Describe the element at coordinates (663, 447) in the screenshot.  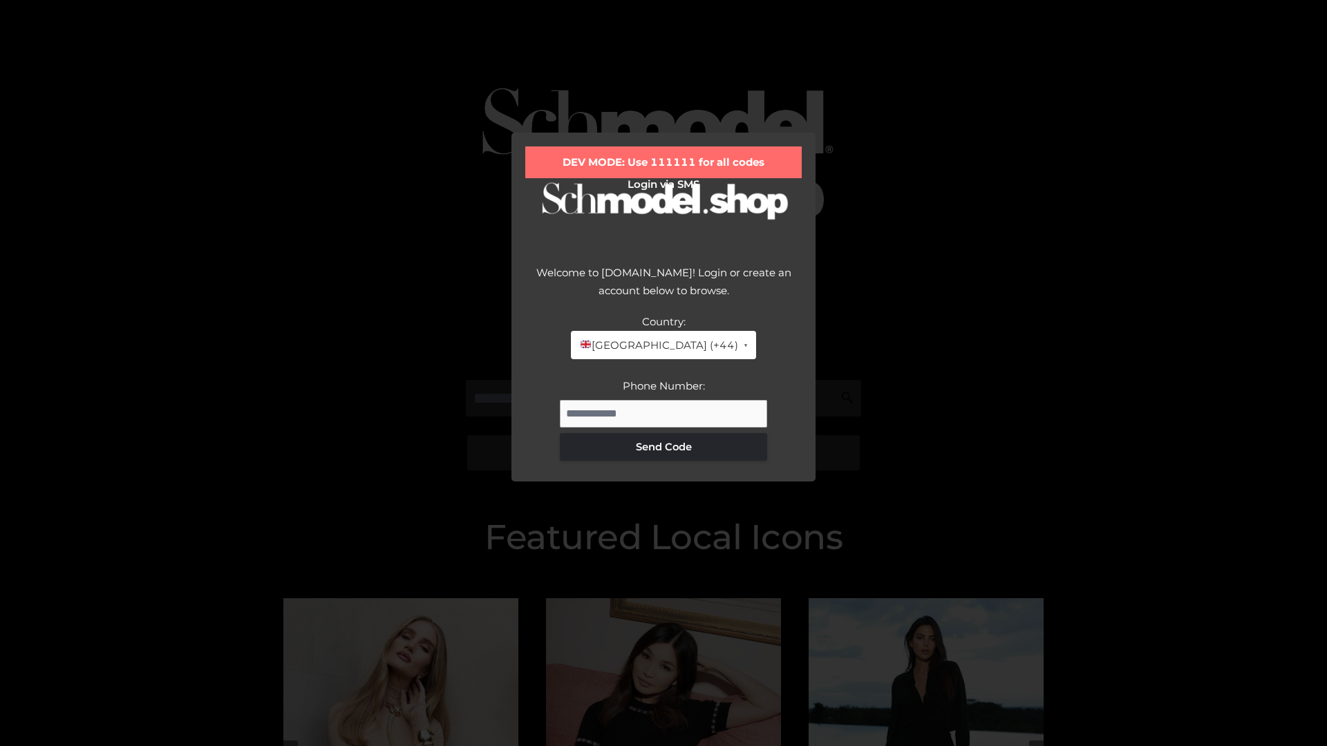
I see `button: Send Code` at that location.